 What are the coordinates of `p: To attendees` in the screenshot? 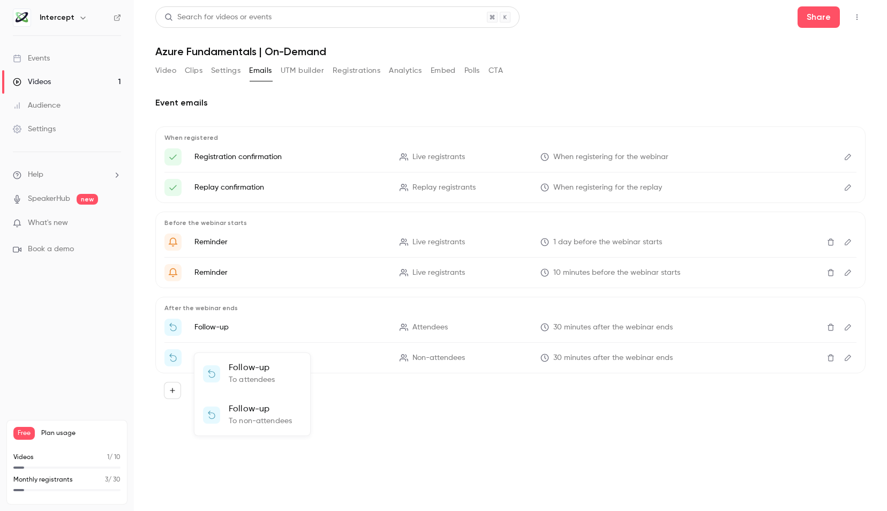 It's located at (252, 380).